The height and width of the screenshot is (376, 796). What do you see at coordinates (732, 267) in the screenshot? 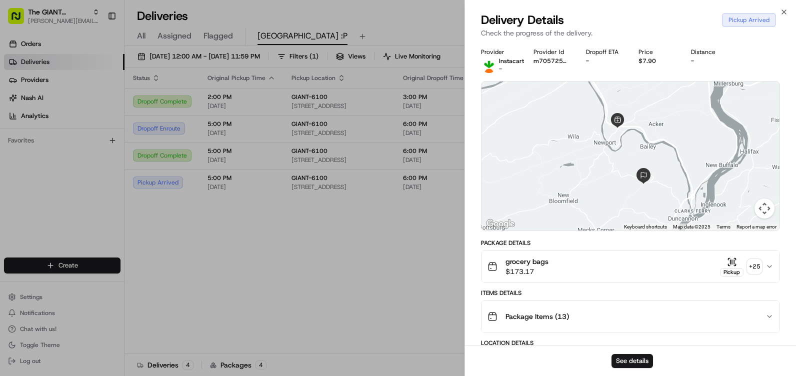
I see `button: Pickup` at bounding box center [732, 267].